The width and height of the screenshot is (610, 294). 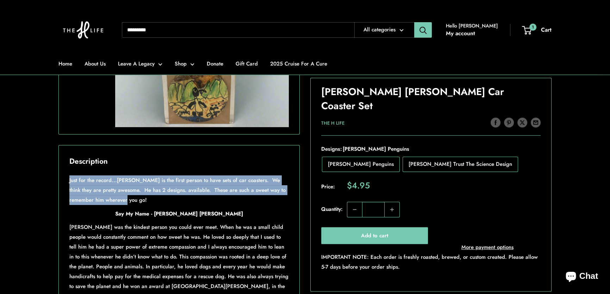 I want to click on span: Cart, so click(x=547, y=30).